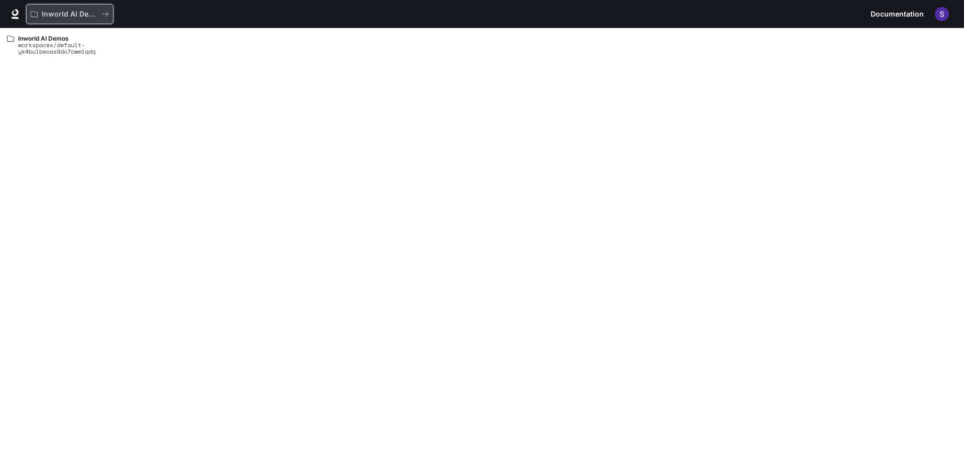 The width and height of the screenshot is (964, 474). What do you see at coordinates (897, 14) in the screenshot?
I see `a: Documentation` at bounding box center [897, 14].